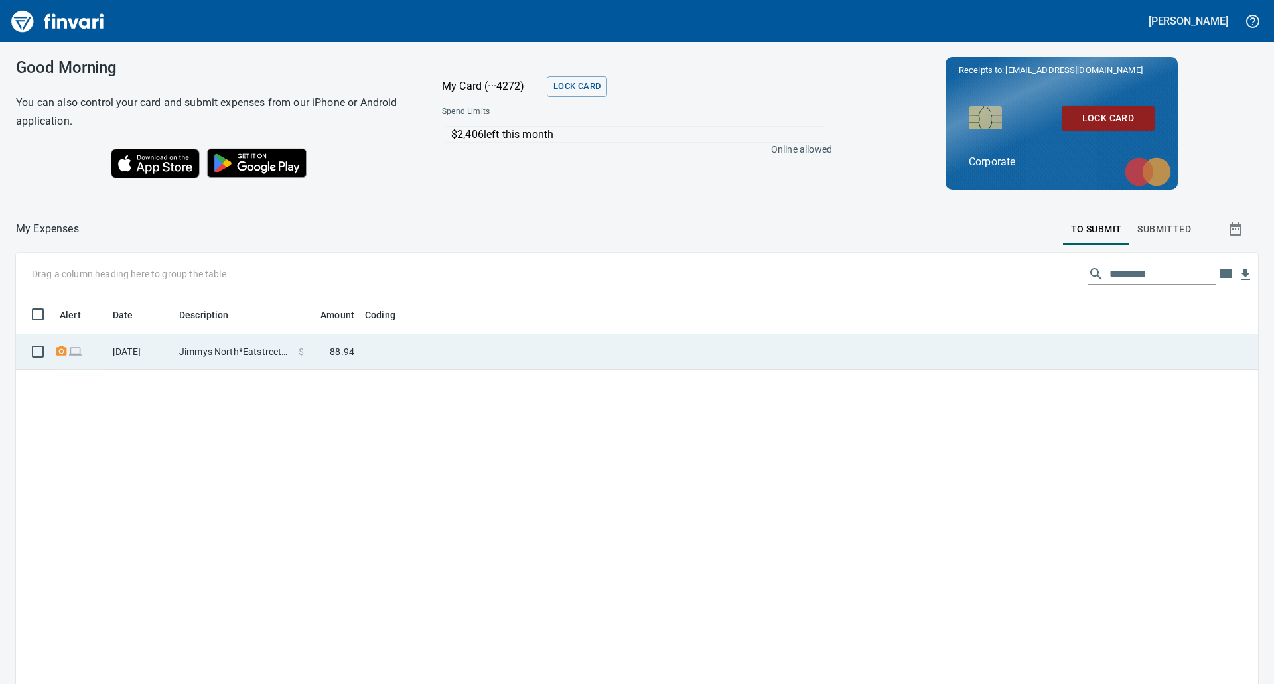 This screenshot has width=1274, height=684. I want to click on img: Download on the App Store, so click(155, 163).